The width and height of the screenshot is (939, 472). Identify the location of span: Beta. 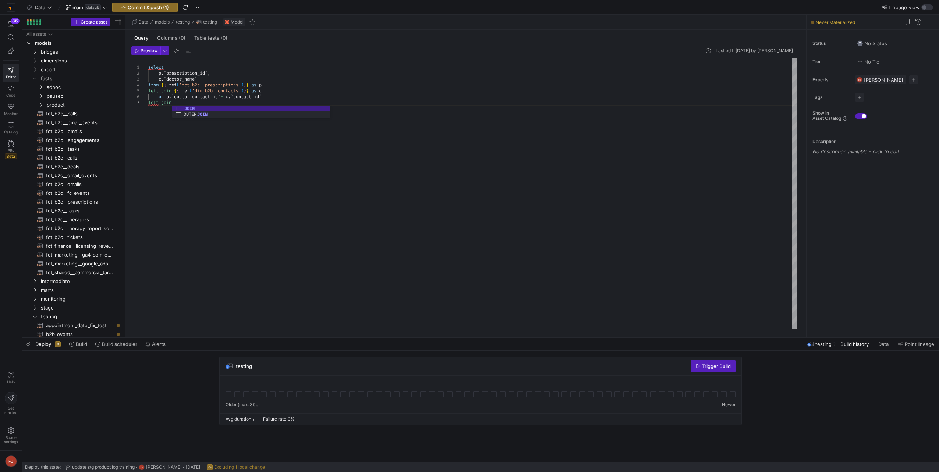
(11, 156).